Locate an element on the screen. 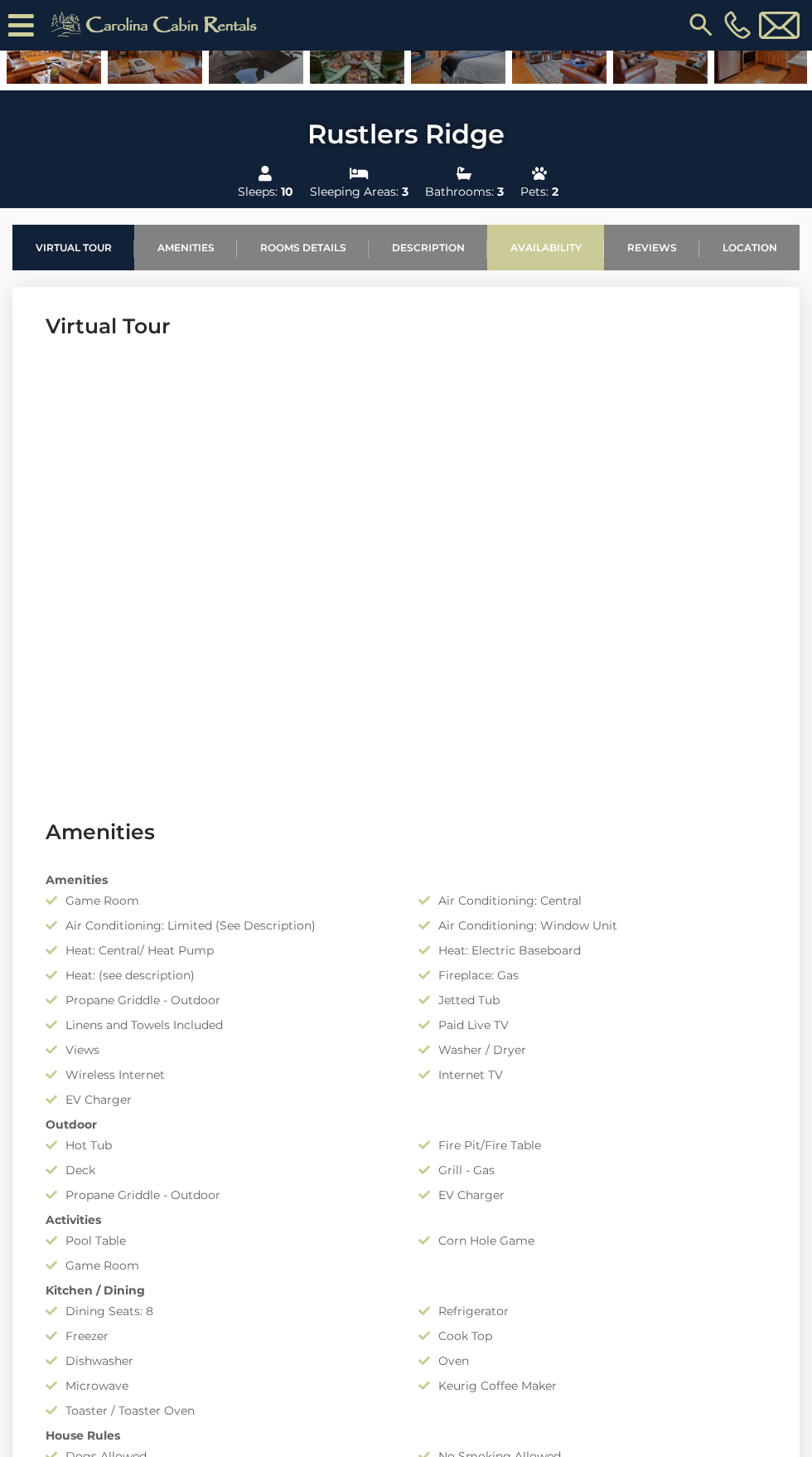  a: Description is located at coordinates (428, 247).